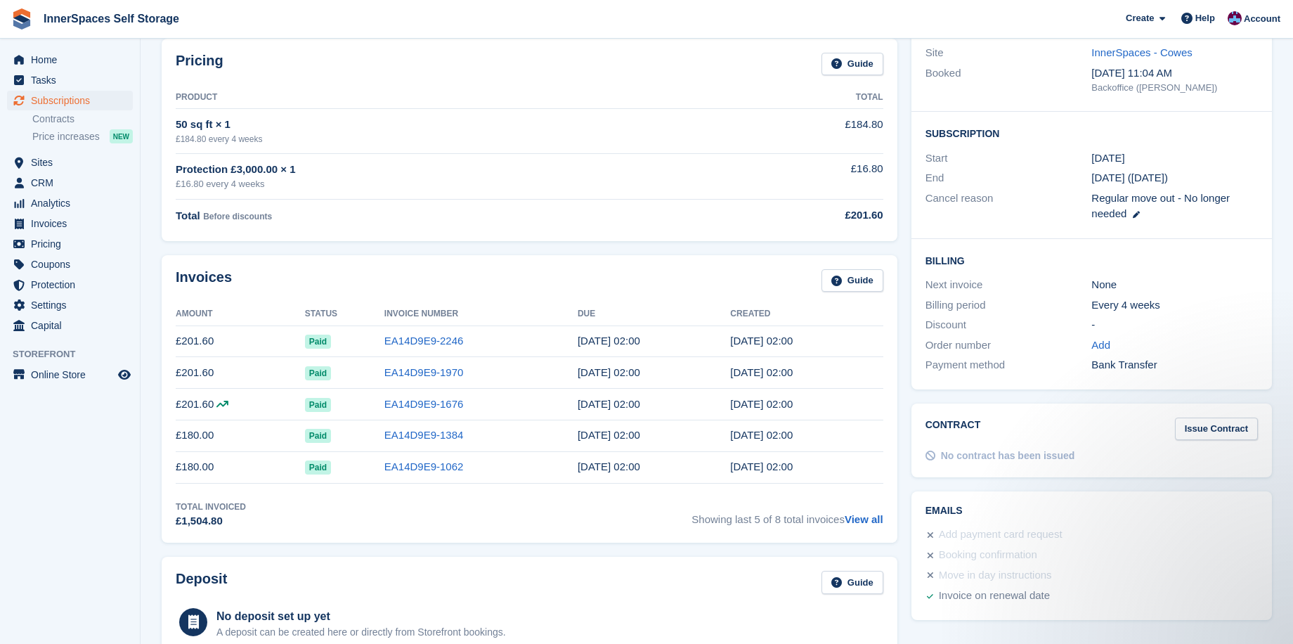 This screenshot has height=644, width=1293. Describe the element at coordinates (761, 403) in the screenshot. I see `time: 2025-07-15 01:00:48 UTC` at that location.